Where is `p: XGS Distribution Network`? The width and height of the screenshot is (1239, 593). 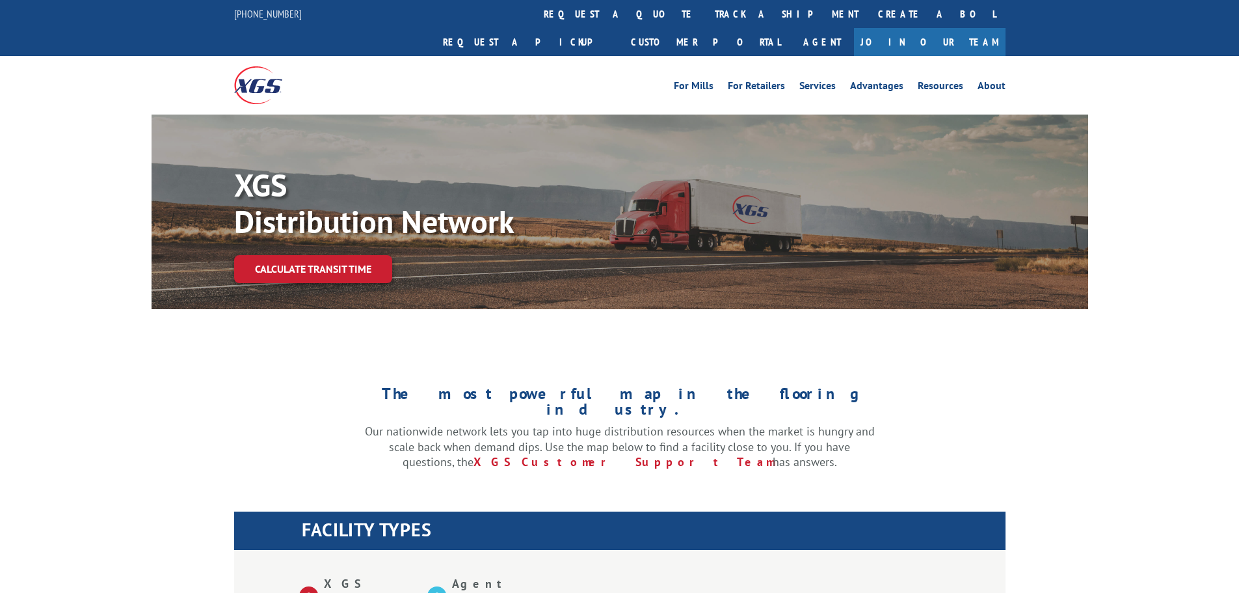 p: XGS Distribution Network is located at coordinates (429, 203).